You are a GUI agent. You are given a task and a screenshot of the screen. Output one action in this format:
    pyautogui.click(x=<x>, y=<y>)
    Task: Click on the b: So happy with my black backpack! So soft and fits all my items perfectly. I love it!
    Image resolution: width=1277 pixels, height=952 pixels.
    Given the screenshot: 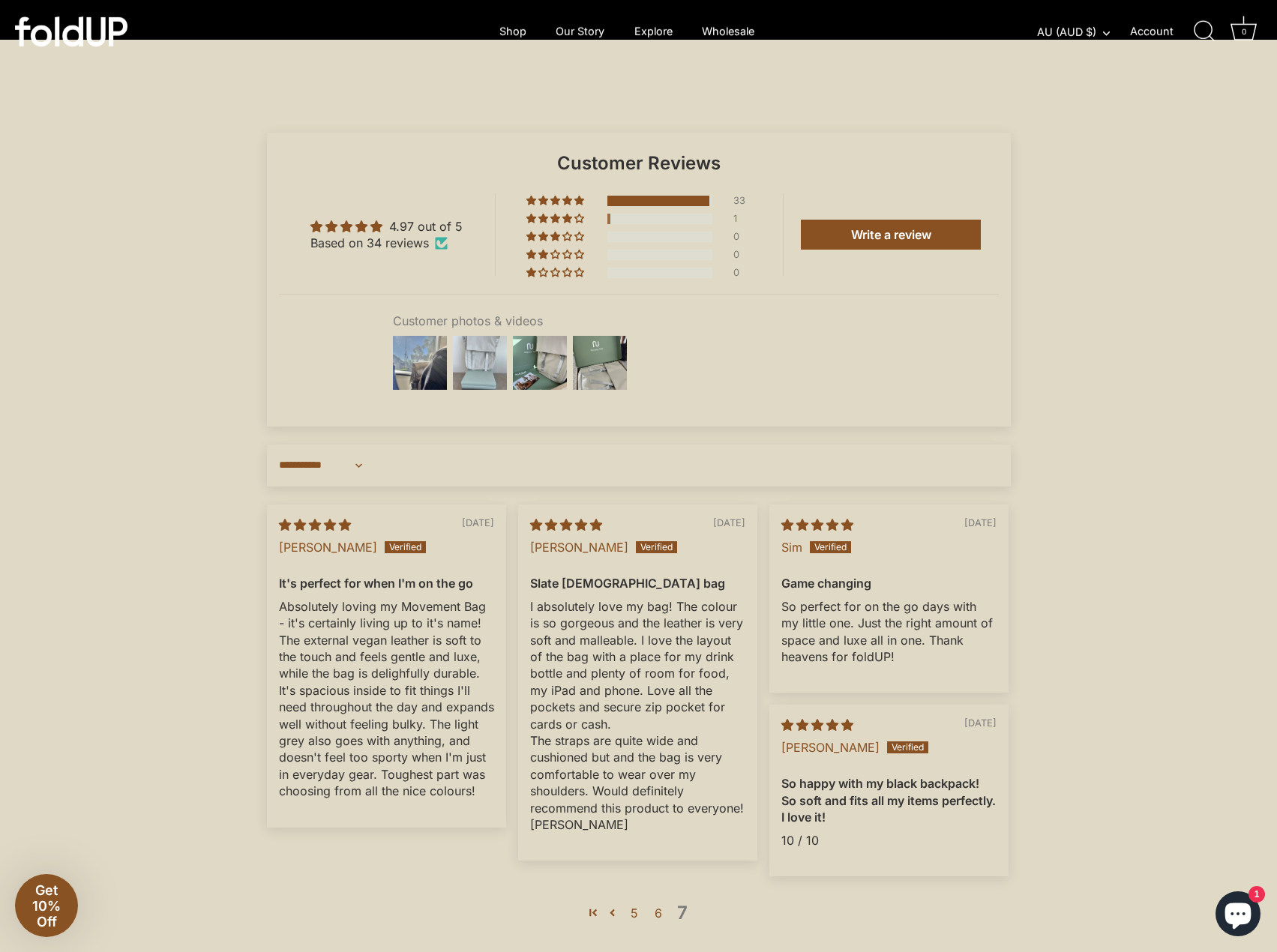 What is the action you would take?
    pyautogui.click(x=889, y=800)
    